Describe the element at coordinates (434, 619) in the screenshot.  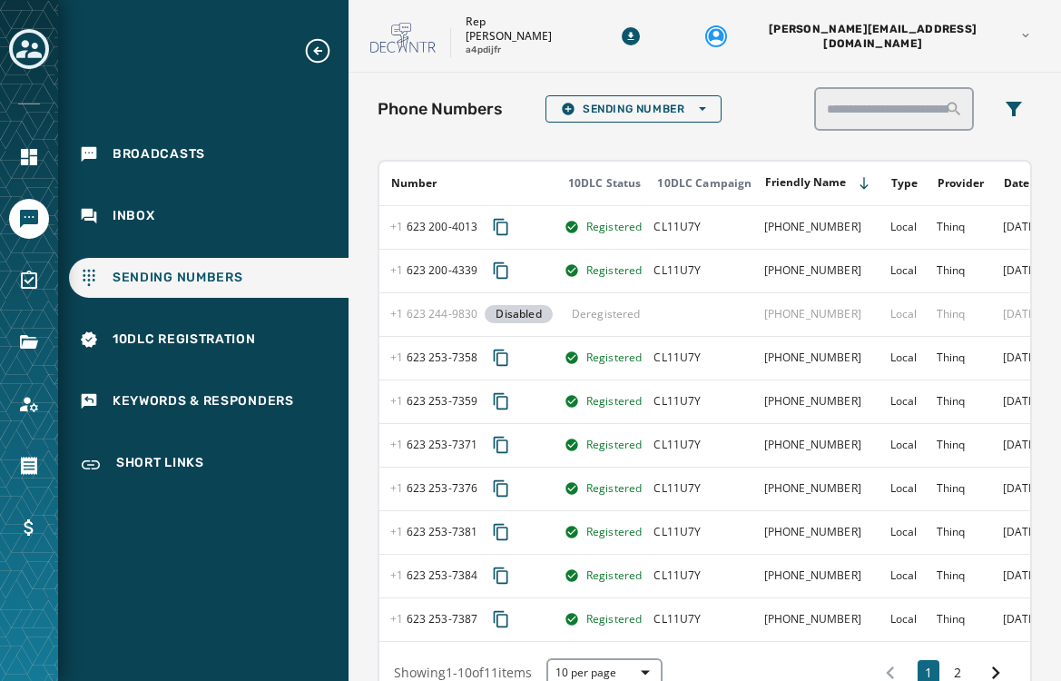
I see `span: 623 253 - 7387` at that location.